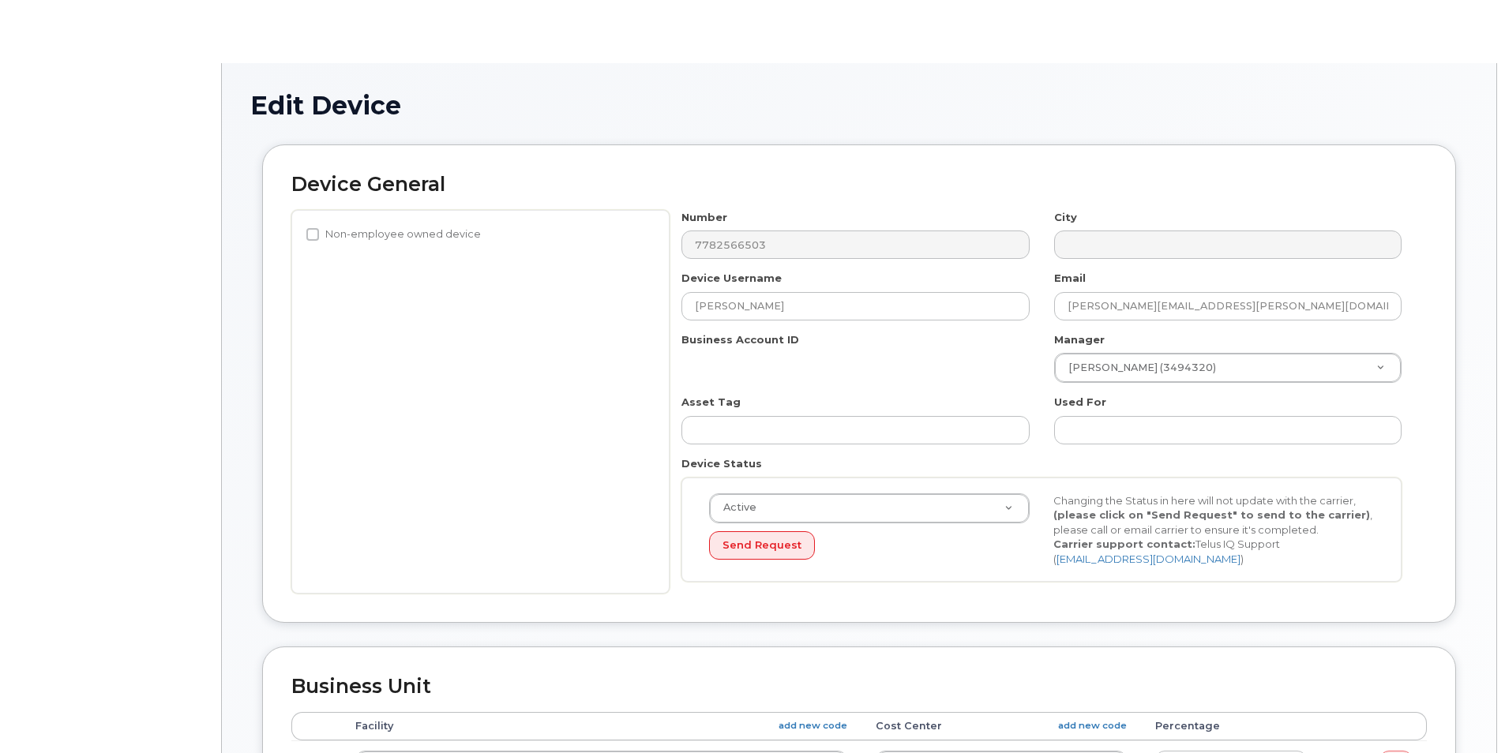 This screenshot has width=1505, height=753. Describe the element at coordinates (1001, 726) in the screenshot. I see `th: Cost Center` at that location.